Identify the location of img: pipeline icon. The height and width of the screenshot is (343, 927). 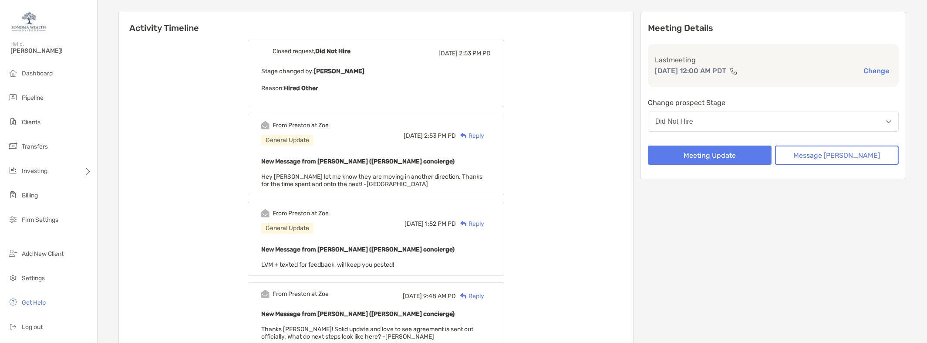
(13, 97).